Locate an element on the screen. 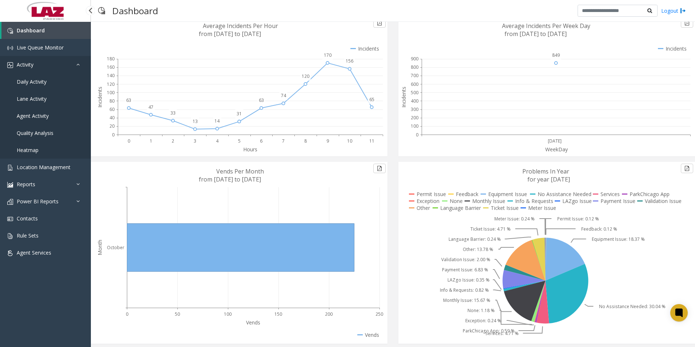 The height and width of the screenshot is (347, 695). text: 150 is located at coordinates (278, 314).